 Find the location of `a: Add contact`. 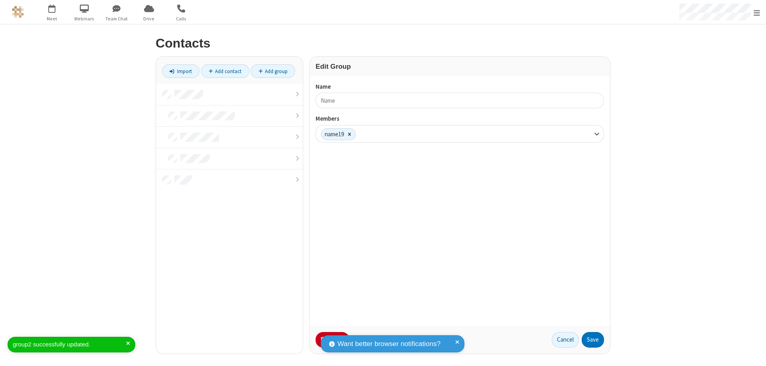

a: Add contact is located at coordinates (225, 71).